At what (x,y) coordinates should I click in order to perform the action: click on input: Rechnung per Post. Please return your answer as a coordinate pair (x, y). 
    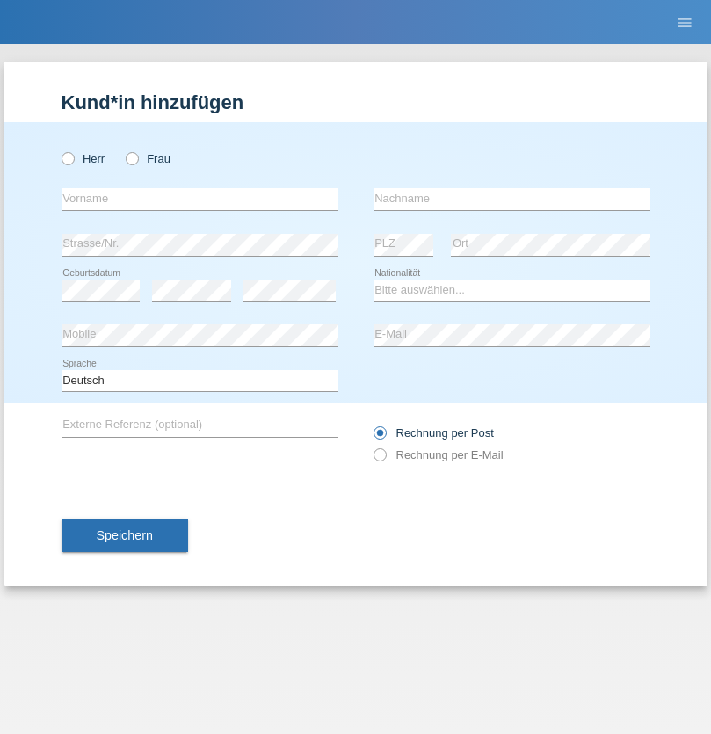
    Looking at the image, I should click on (379, 437).